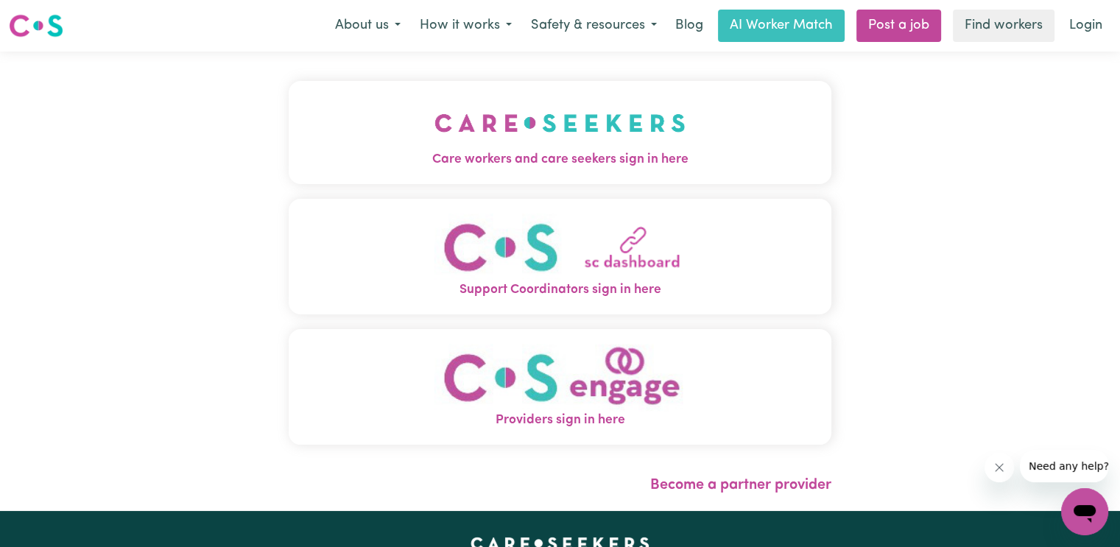  What do you see at coordinates (49, 16) in the screenshot?
I see `span: Need any help?` at bounding box center [49, 16].